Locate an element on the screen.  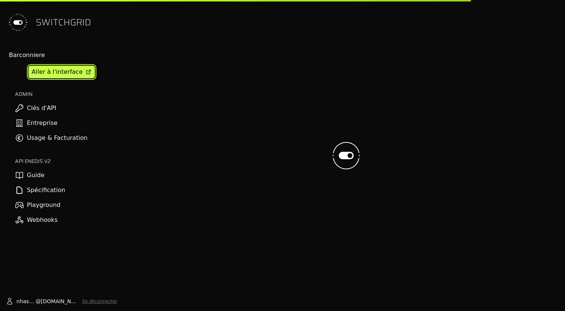
button: Se déconnecter is located at coordinates (100, 302).